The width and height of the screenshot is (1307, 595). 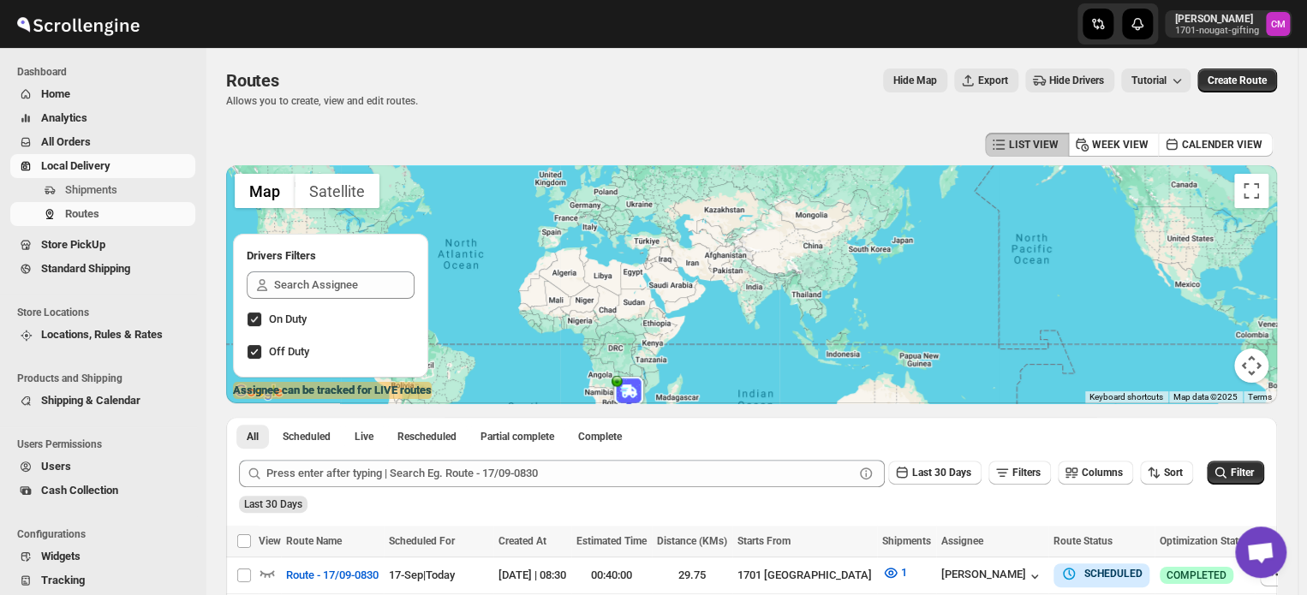 I want to click on text: CM, so click(x=1278, y=24).